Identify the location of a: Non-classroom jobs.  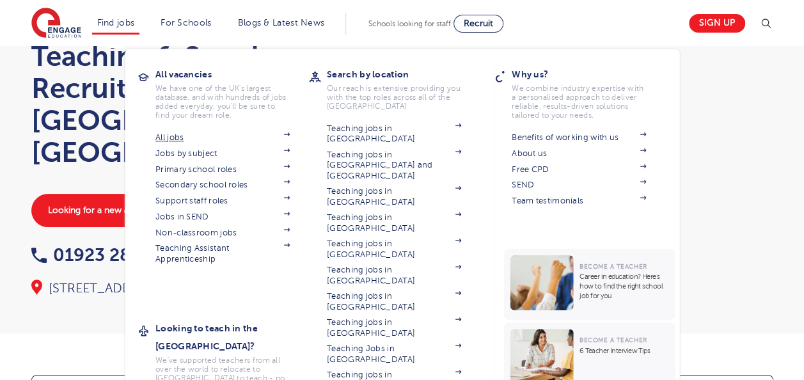
(223, 233).